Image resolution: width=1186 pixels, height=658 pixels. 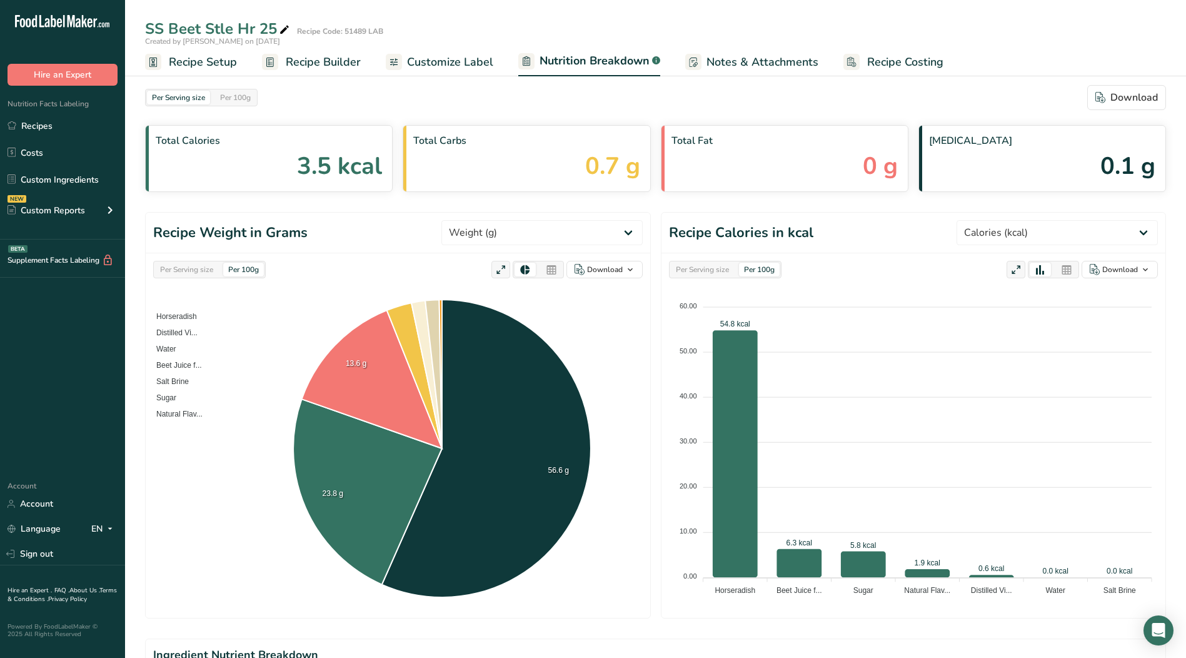 I want to click on a: Recipe Setup, so click(x=191, y=62).